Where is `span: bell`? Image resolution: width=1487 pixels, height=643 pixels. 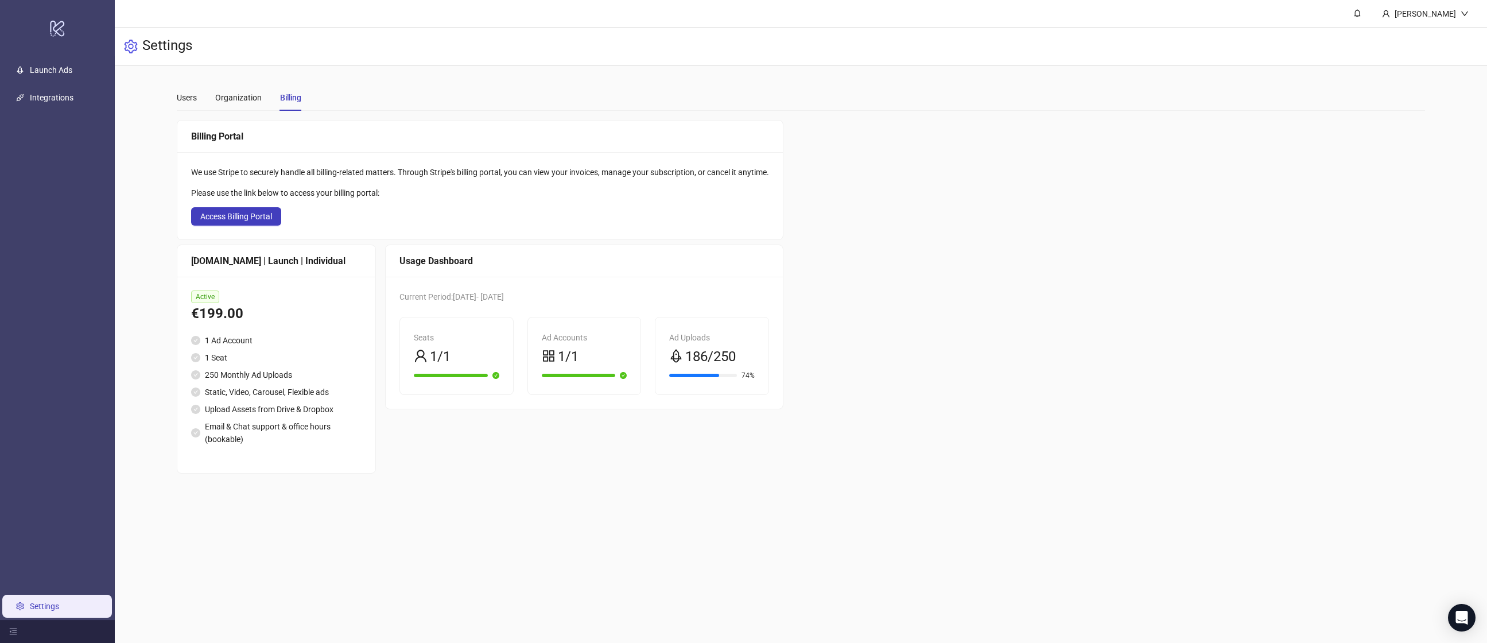 span: bell is located at coordinates (1357, 13).